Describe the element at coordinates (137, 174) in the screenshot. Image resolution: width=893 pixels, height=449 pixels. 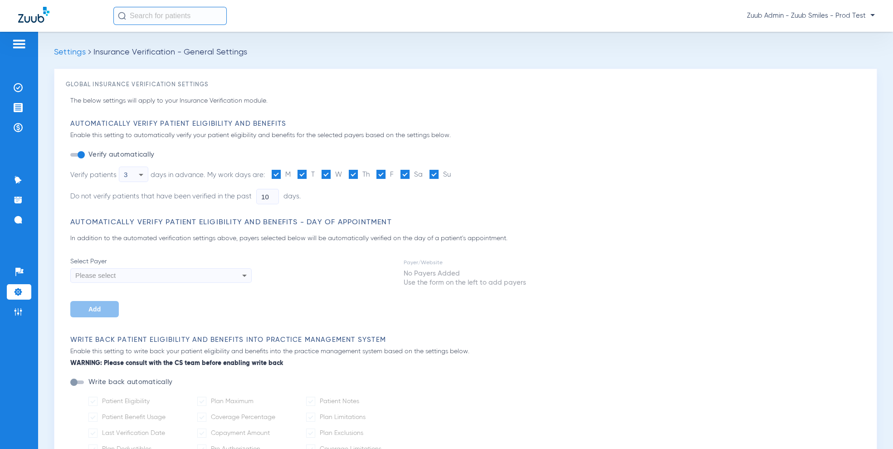
I see `div: Verify patients days in advance.` at that location.